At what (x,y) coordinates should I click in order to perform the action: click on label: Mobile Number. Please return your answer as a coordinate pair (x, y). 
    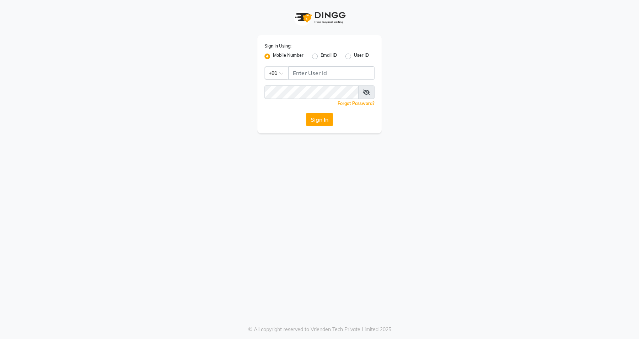
    Looking at the image, I should click on (288, 56).